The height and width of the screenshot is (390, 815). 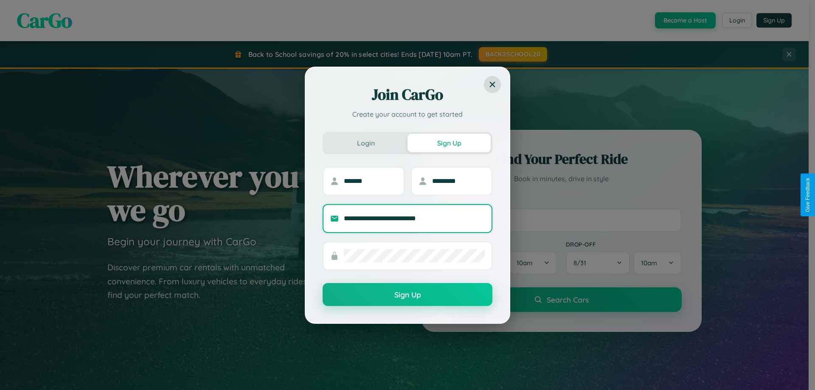 I want to click on div: Give Feedback, so click(x=808, y=195).